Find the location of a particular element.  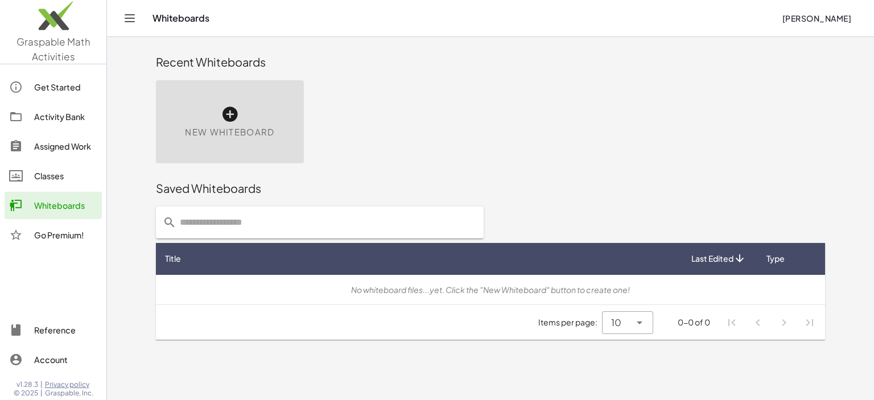

nav: Pagination Navigation is located at coordinates (771, 322).